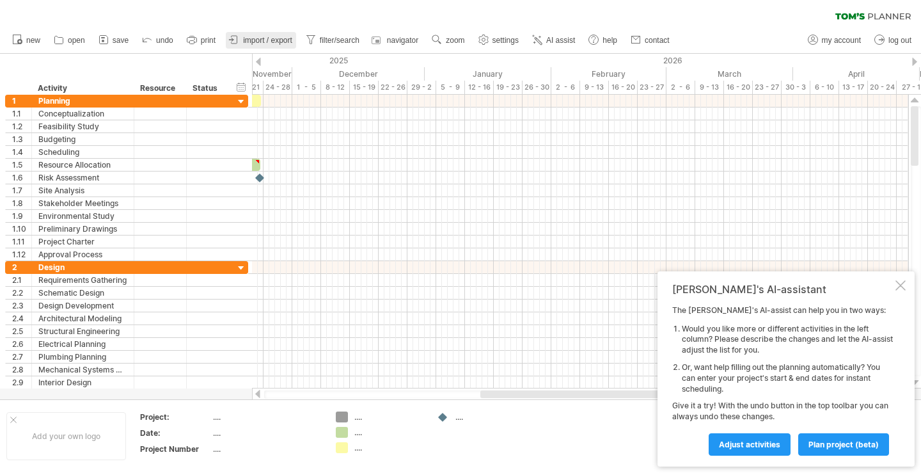 This screenshot has width=921, height=473. What do you see at coordinates (22, 241) in the screenshot?
I see `div: 1.11` at bounding box center [22, 241].